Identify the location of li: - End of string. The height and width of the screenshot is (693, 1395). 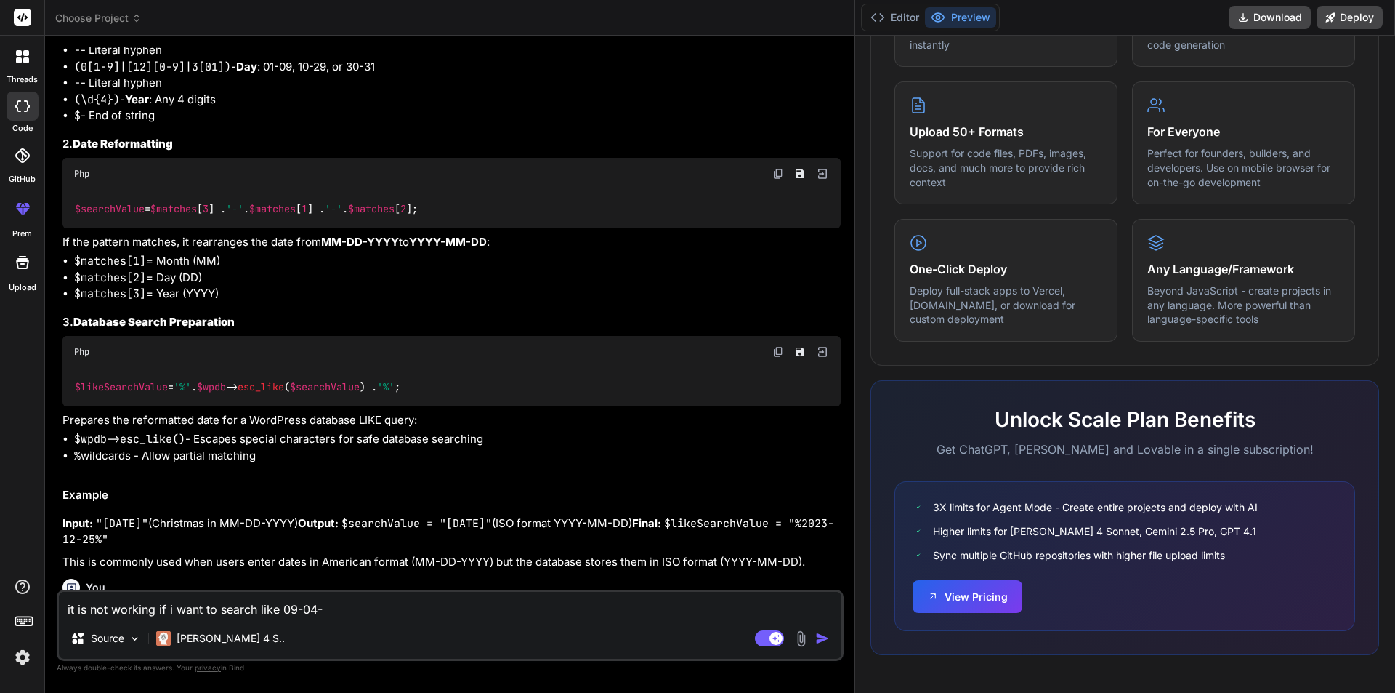
(457, 116).